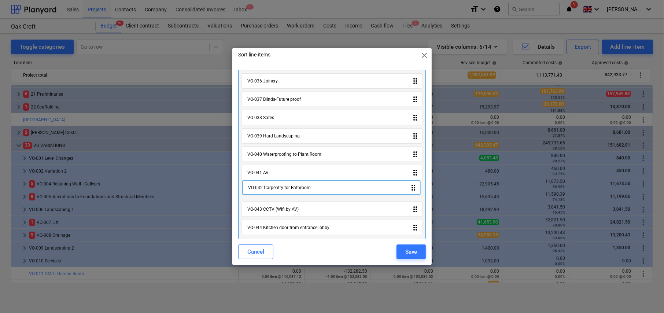  I want to click on div: Save, so click(411, 252).